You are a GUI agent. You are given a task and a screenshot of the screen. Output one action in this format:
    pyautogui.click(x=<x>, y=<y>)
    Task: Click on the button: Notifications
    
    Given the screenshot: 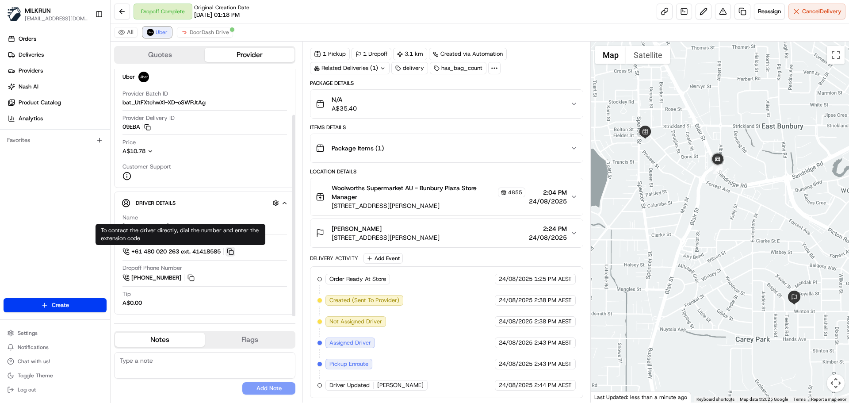 What is the action you would take?
    pyautogui.click(x=55, y=347)
    